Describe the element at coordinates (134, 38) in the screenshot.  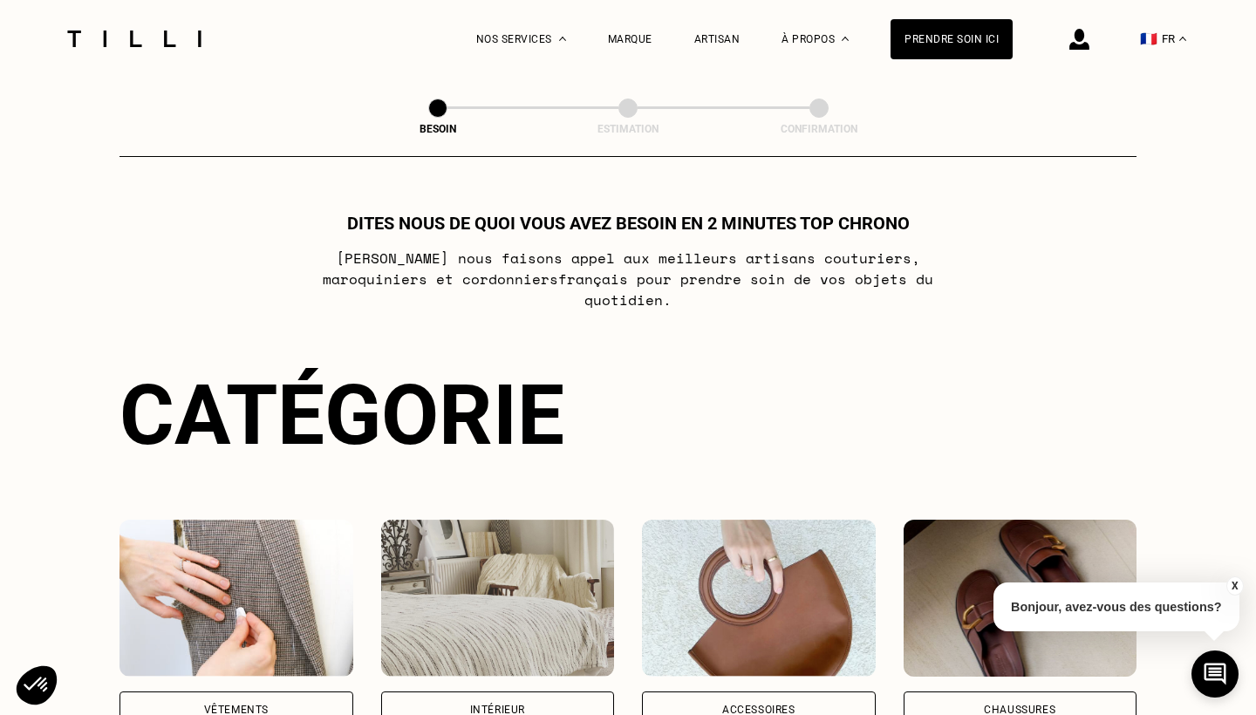
I see `a: Logo du service de couturière Tilli` at that location.